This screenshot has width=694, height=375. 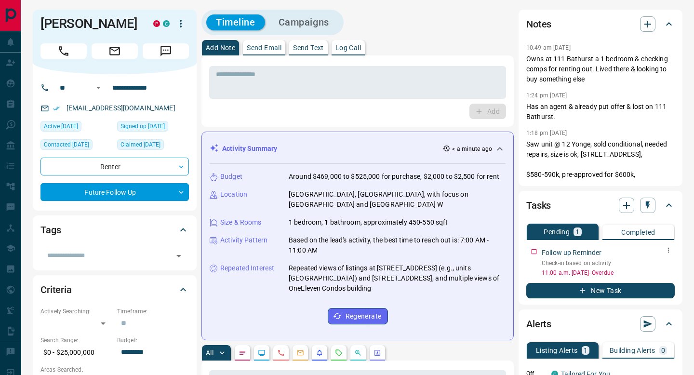 I want to click on p: Log Call, so click(x=348, y=48).